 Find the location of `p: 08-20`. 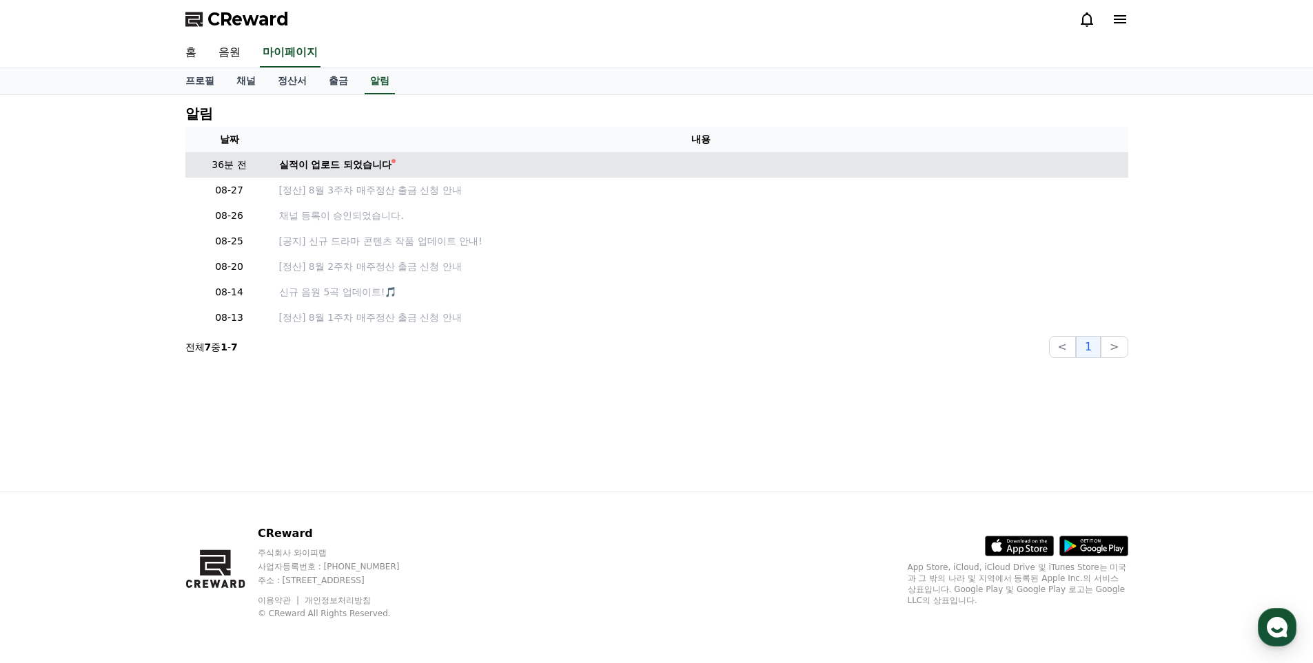

p: 08-20 is located at coordinates (229, 267).